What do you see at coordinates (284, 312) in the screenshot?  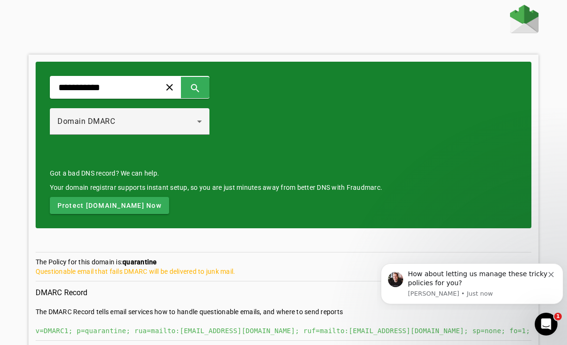 I see `div: The DMARC Record tells email services how to handle questionable emails, and where to send reports` at bounding box center [284, 312].